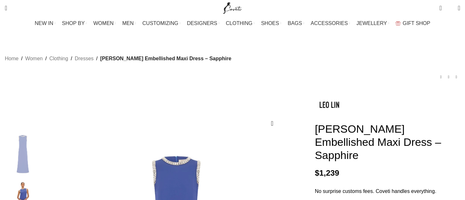 This screenshot has height=200, width=465. I want to click on a: Next product, so click(456, 77).